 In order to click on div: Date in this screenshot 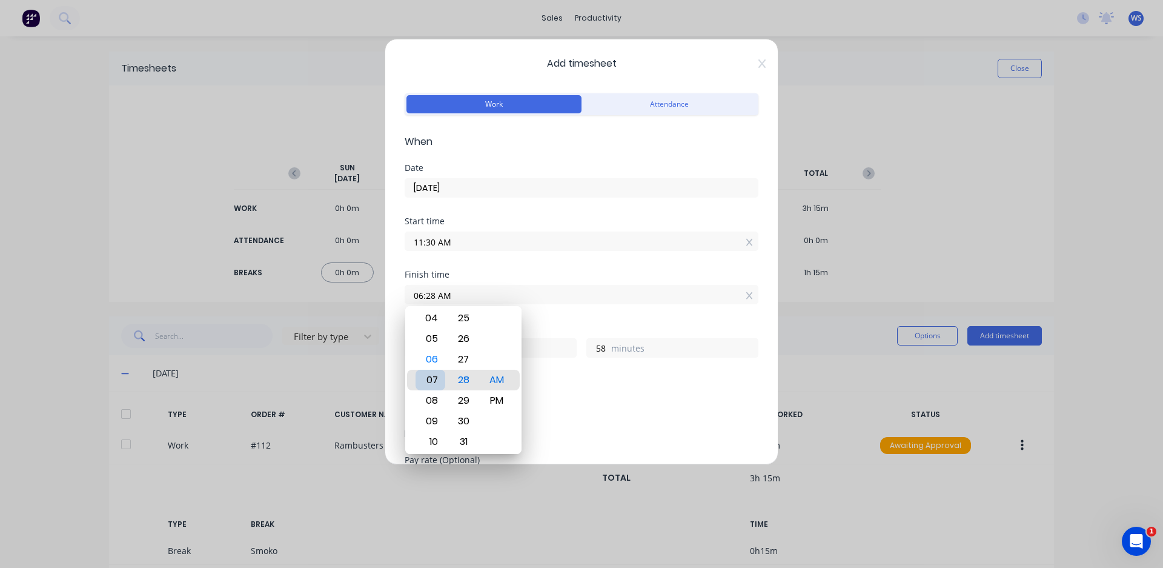, I will do `click(582, 168)`.